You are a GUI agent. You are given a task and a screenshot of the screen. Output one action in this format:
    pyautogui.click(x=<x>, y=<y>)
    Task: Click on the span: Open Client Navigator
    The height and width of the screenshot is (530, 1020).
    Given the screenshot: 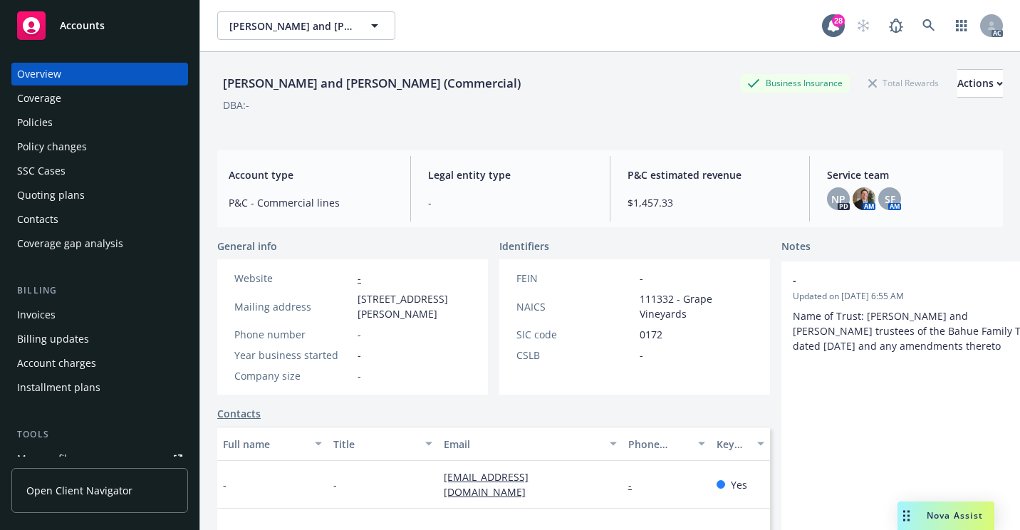 What is the action you would take?
    pyautogui.click(x=79, y=490)
    